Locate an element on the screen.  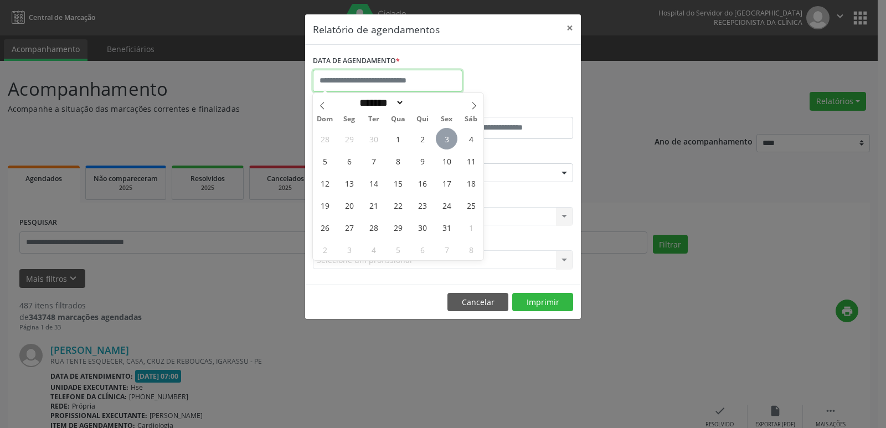
span: Outubro 13, 2025 is located at coordinates (349, 183).